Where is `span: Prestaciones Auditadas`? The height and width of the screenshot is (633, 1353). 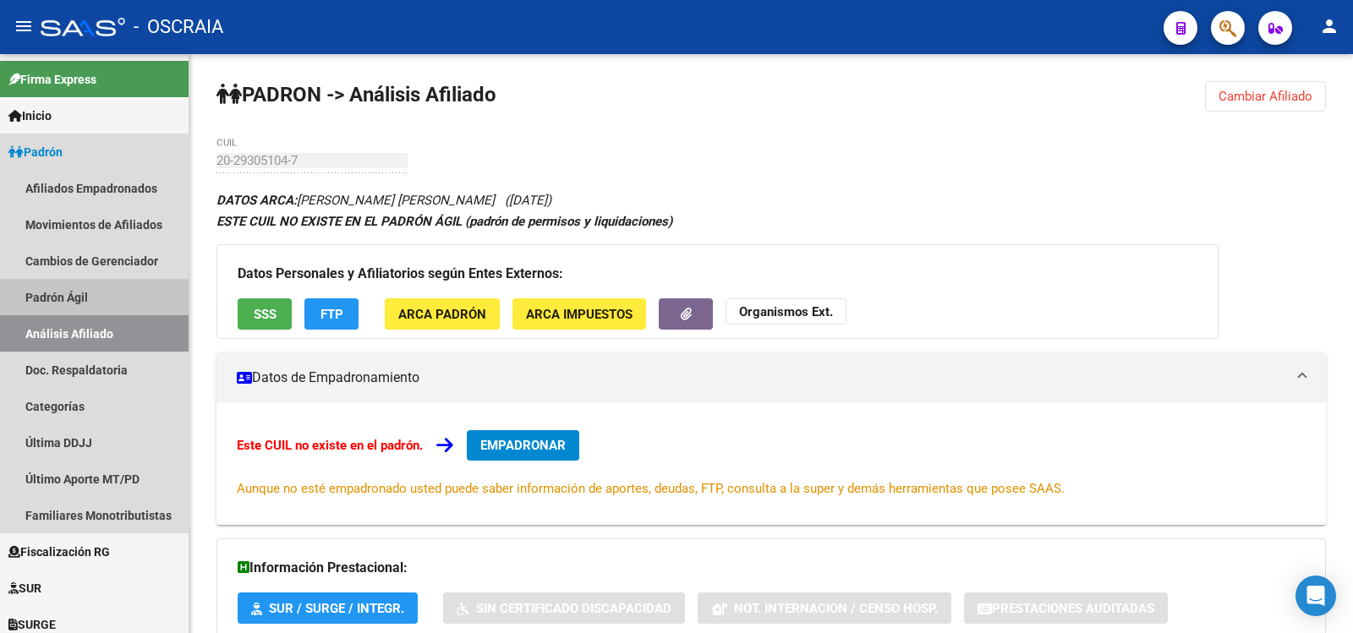
span: Prestaciones Auditadas is located at coordinates (1073, 609).